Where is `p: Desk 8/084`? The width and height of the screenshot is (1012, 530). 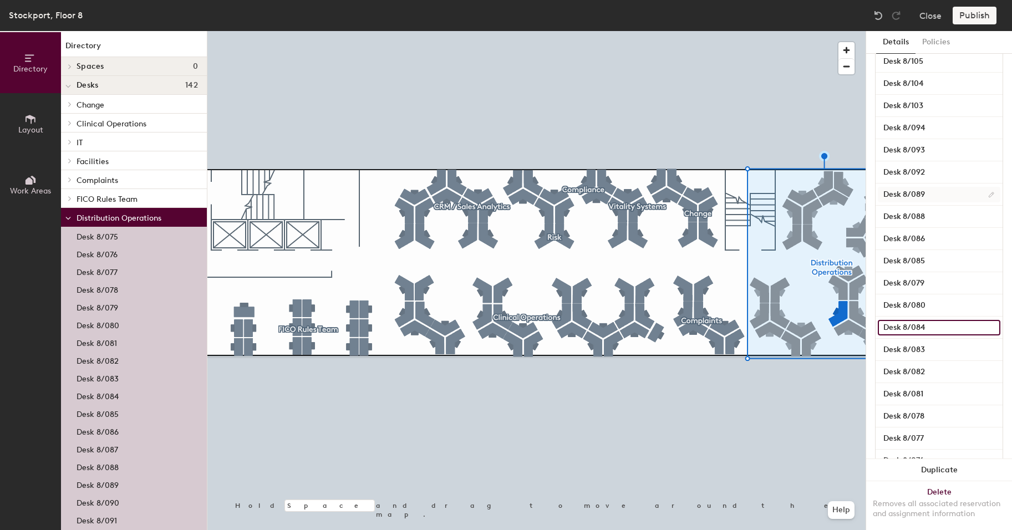 p: Desk 8/084 is located at coordinates (98, 395).